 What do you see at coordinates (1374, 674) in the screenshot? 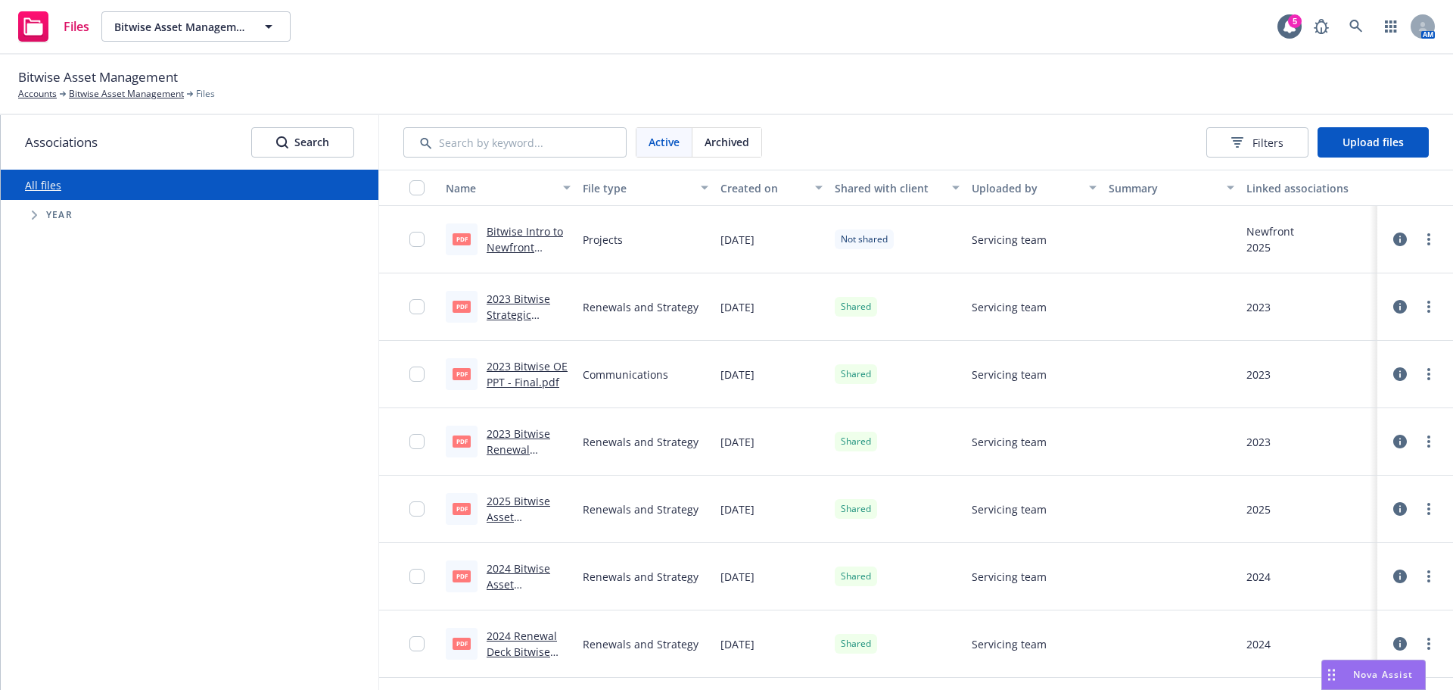
I see `button: Nova Assist` at bounding box center [1374, 674].